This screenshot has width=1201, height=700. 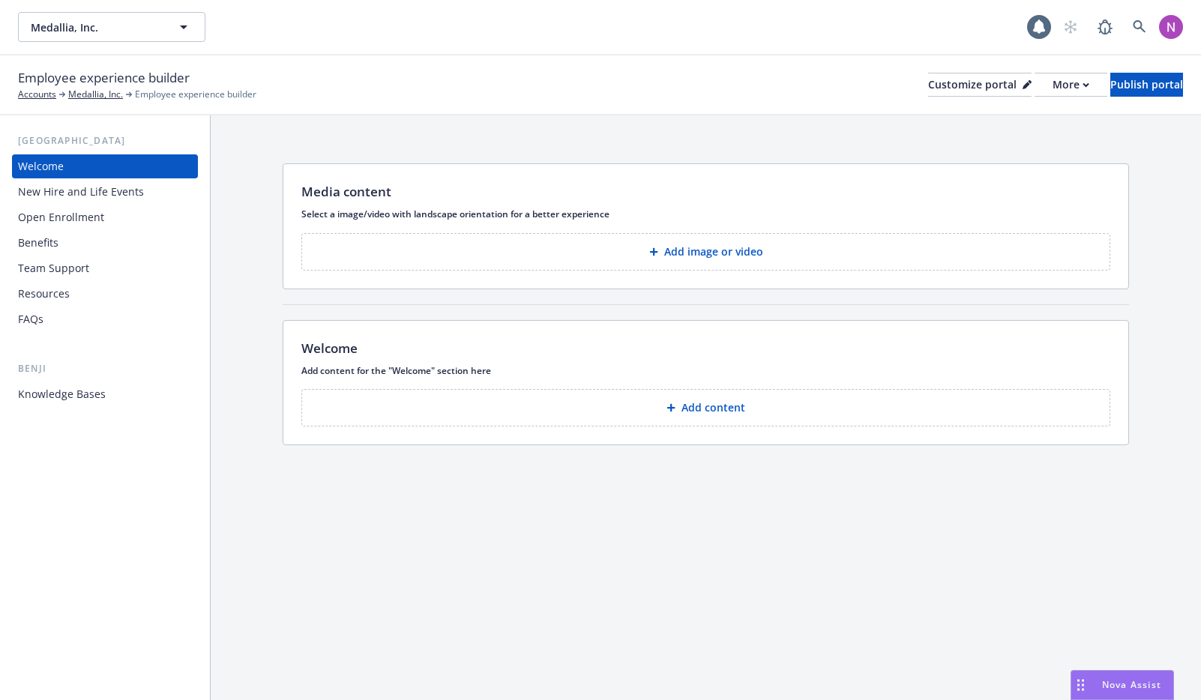 What do you see at coordinates (81, 192) in the screenshot?
I see `div: New Hire and Life Events` at bounding box center [81, 192].